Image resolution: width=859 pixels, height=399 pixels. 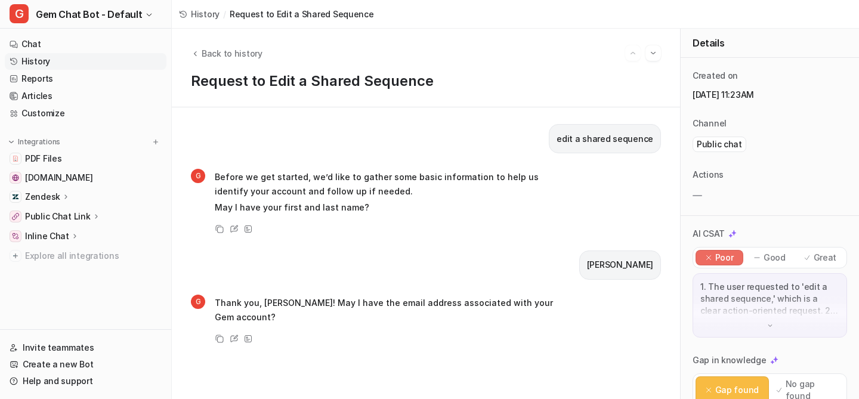 What do you see at coordinates (93, 256) in the screenshot?
I see `span: Explore all integrations` at bounding box center [93, 256].